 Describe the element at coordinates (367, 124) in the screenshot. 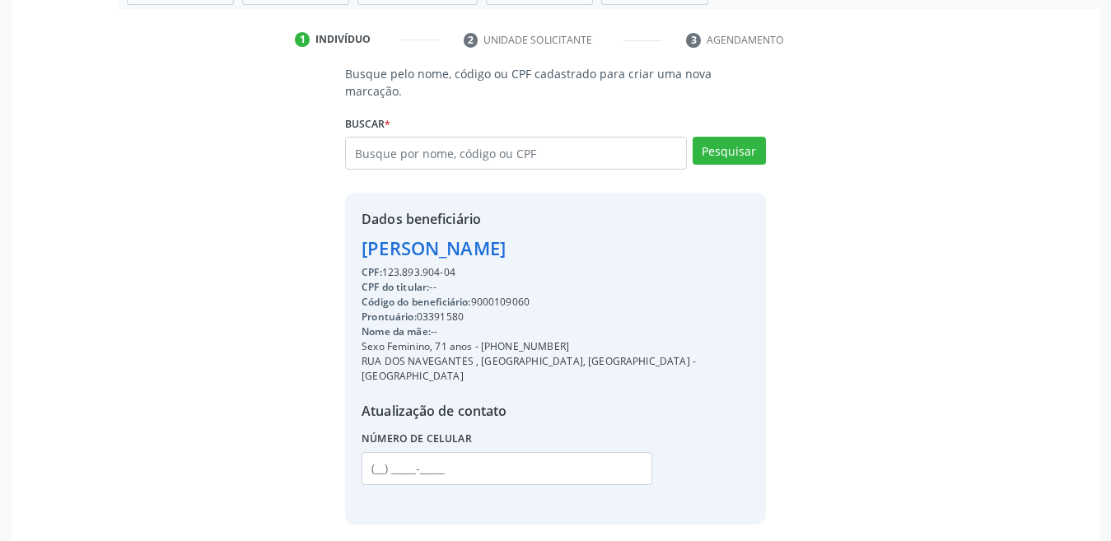

I see `label: Buscar` at that location.